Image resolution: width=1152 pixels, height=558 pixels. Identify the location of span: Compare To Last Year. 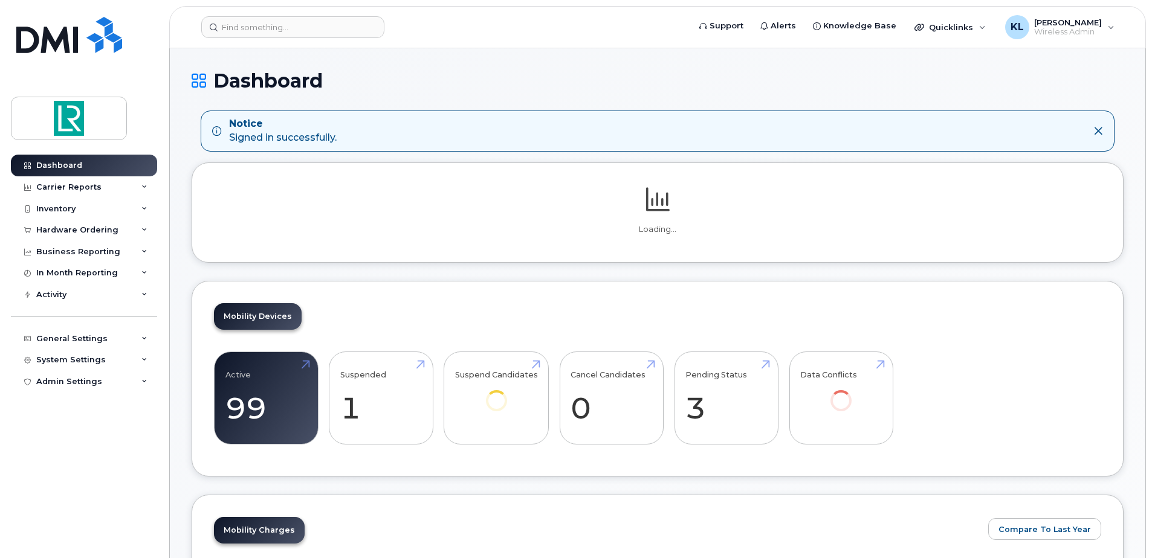
(1044, 529).